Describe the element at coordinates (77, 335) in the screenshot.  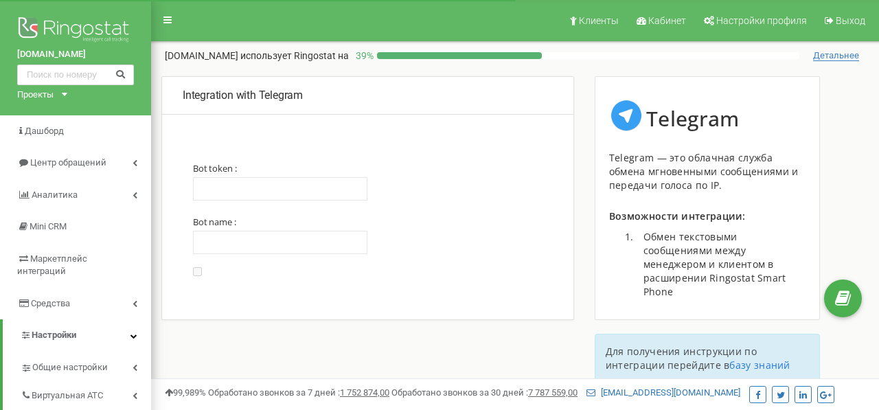
I see `a: Настройки` at that location.